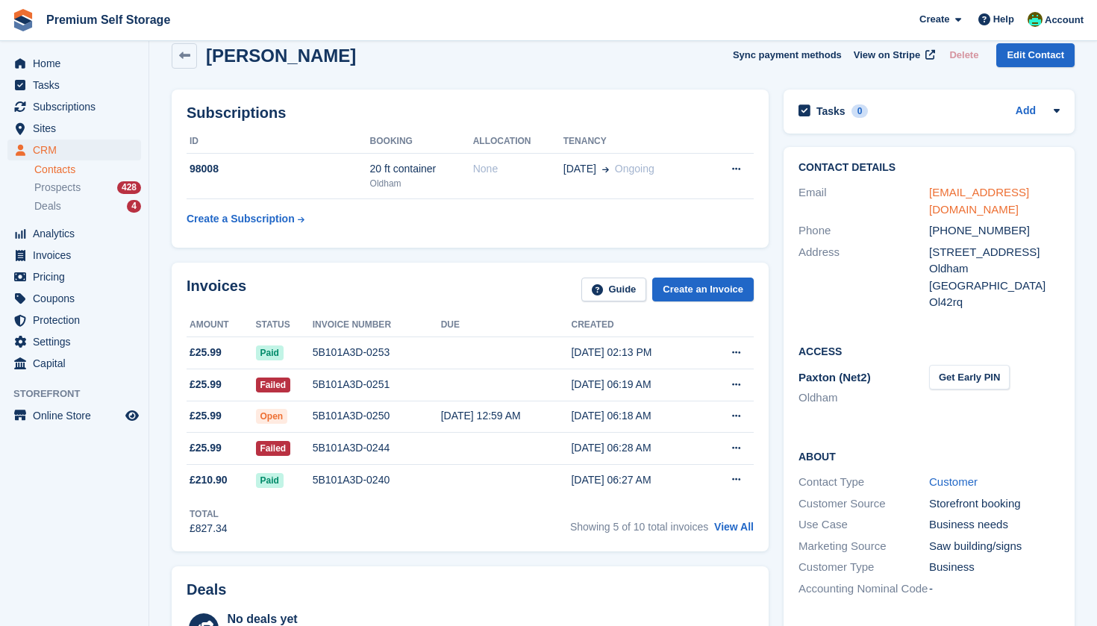  I want to click on button: Get Early PIN, so click(969, 377).